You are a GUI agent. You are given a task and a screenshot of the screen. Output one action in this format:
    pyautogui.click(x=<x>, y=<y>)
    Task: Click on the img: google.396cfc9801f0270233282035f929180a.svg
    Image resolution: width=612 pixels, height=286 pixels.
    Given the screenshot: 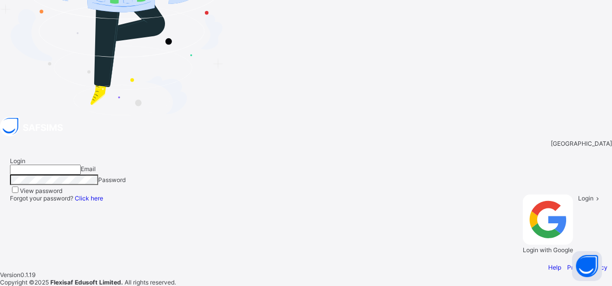 What is the action you would take?
    pyautogui.click(x=548, y=220)
    